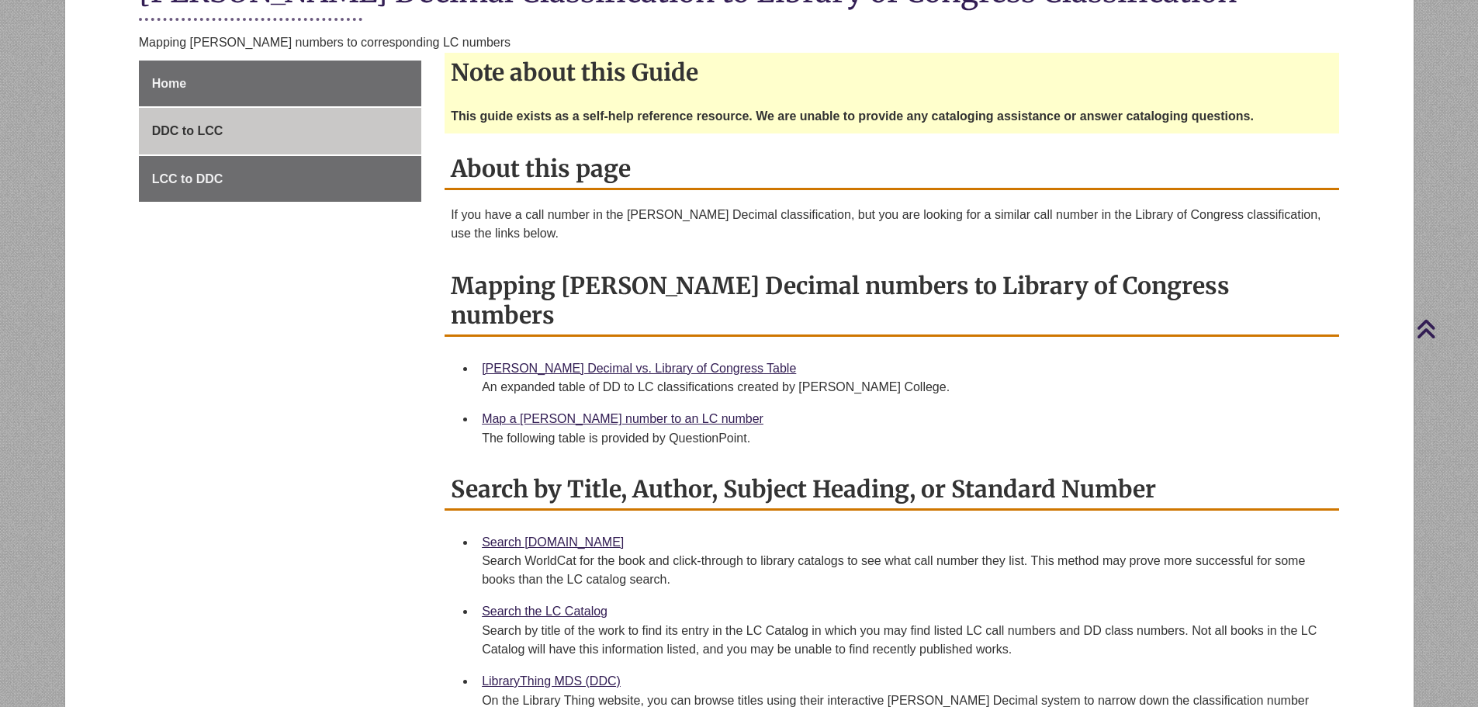 The width and height of the screenshot is (1478, 707). What do you see at coordinates (852, 116) in the screenshot?
I see `strong: This guide exists as a self-help reference resource. We are unable to provide any cataloging assi...` at bounding box center [852, 116].